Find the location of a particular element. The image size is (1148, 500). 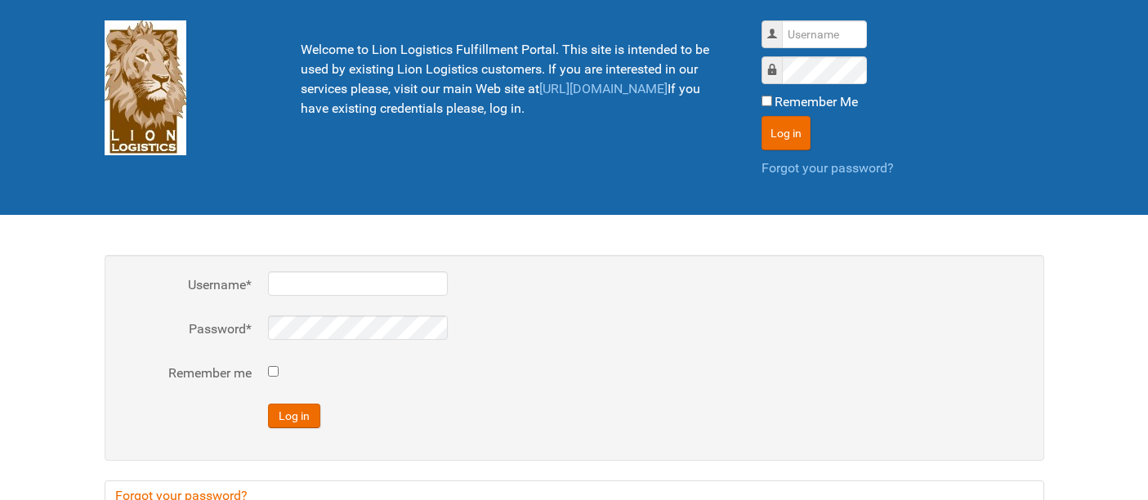

p: Welcome to Lion Logistics Fulfillment Portal. This site is intended to be used by existing Lion L... is located at coordinates (511, 79).